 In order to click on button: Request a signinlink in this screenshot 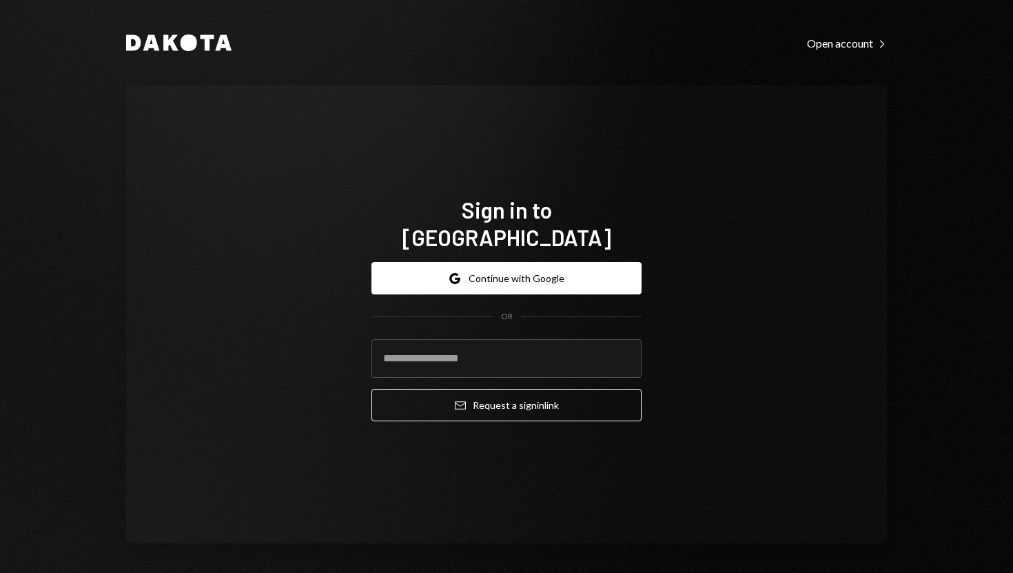, I will do `click(506, 404)`.